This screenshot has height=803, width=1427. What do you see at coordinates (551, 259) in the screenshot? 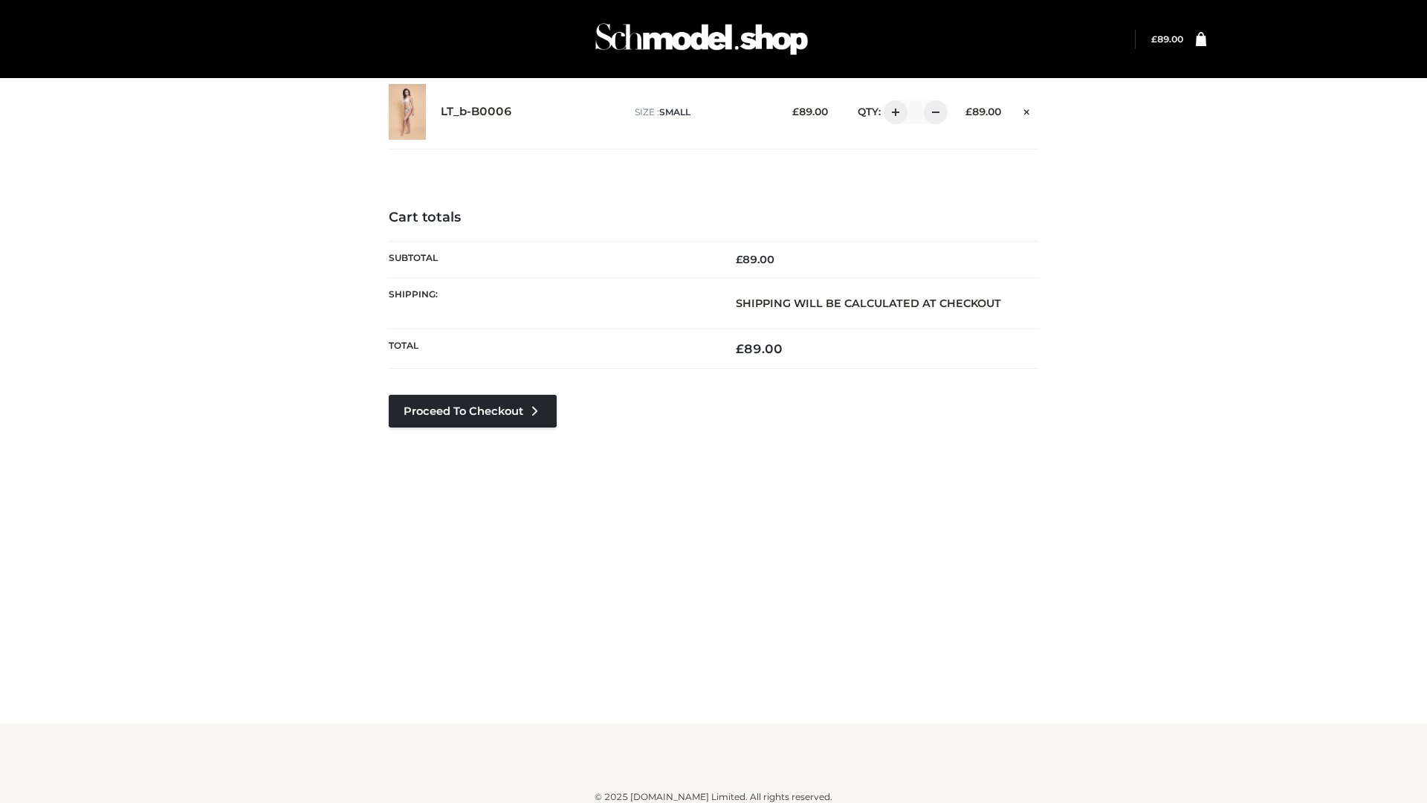
I see `th: Subtotal` at bounding box center [551, 259].